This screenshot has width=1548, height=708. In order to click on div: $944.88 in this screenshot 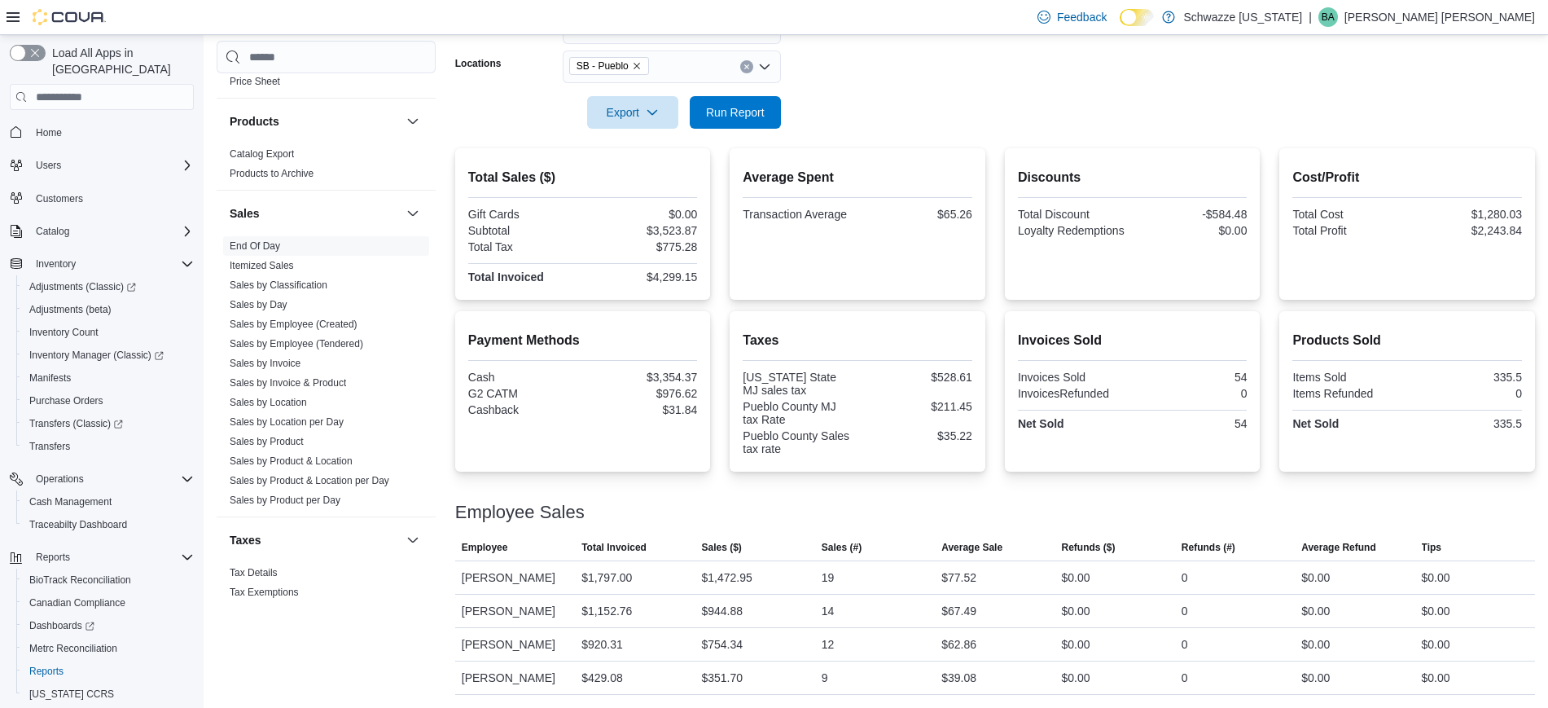, I will do `click(722, 611)`.